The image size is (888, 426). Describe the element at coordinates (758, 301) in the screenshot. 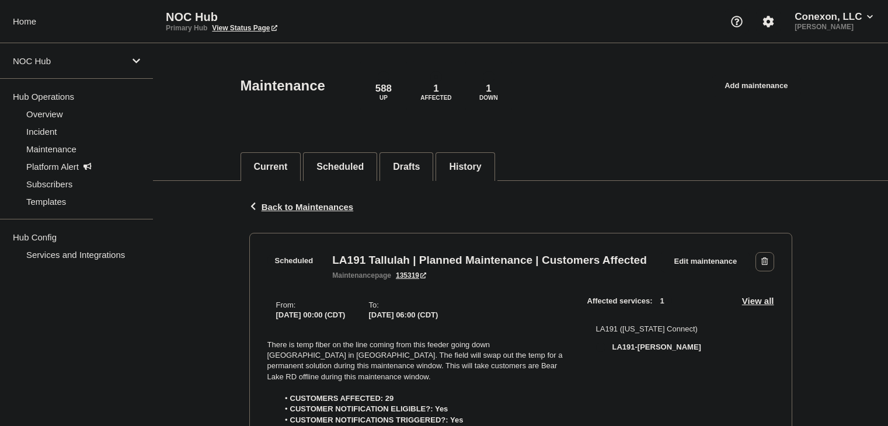

I see `button: View all` at that location.